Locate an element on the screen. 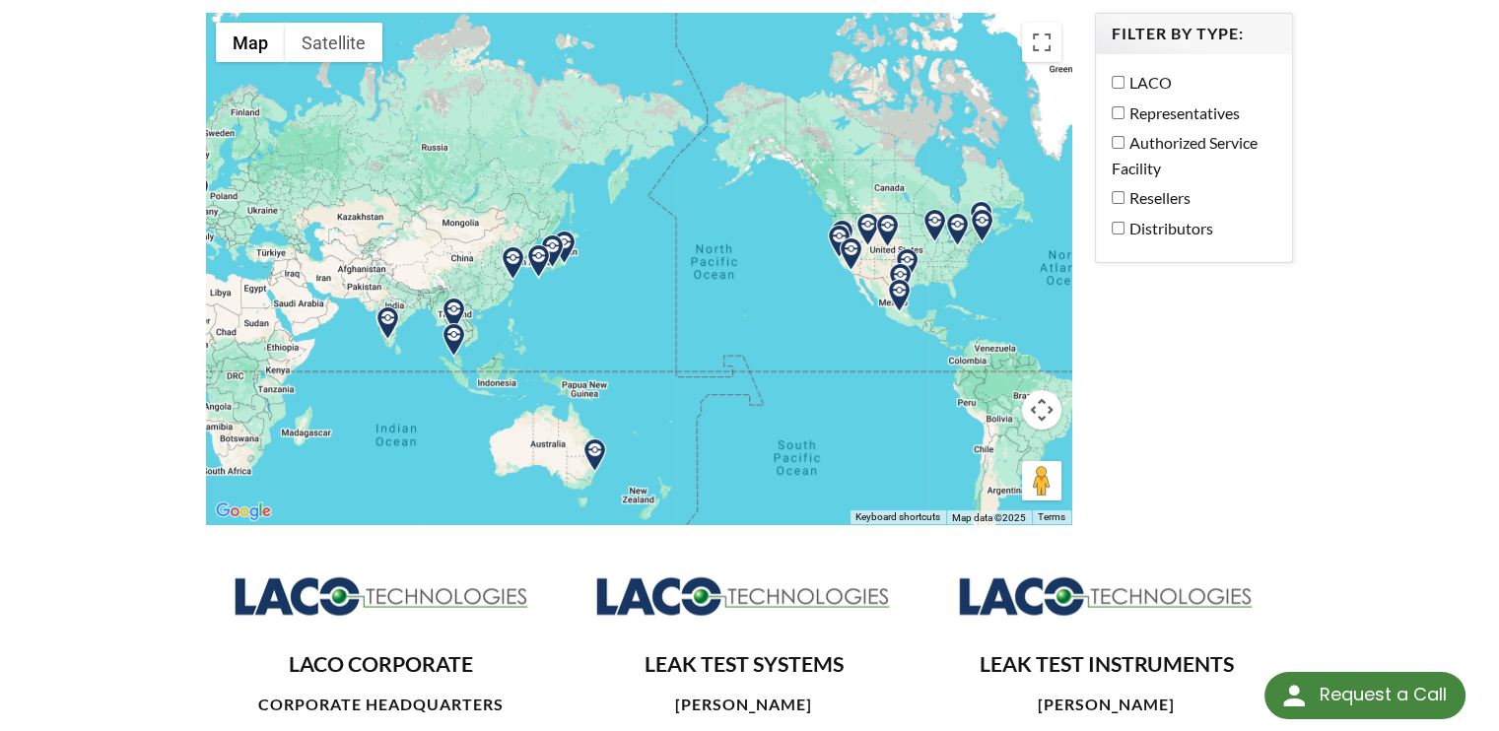 The image size is (1499, 731). button: Drag Pegman onto the map to open Street View is located at coordinates (1041, 481).